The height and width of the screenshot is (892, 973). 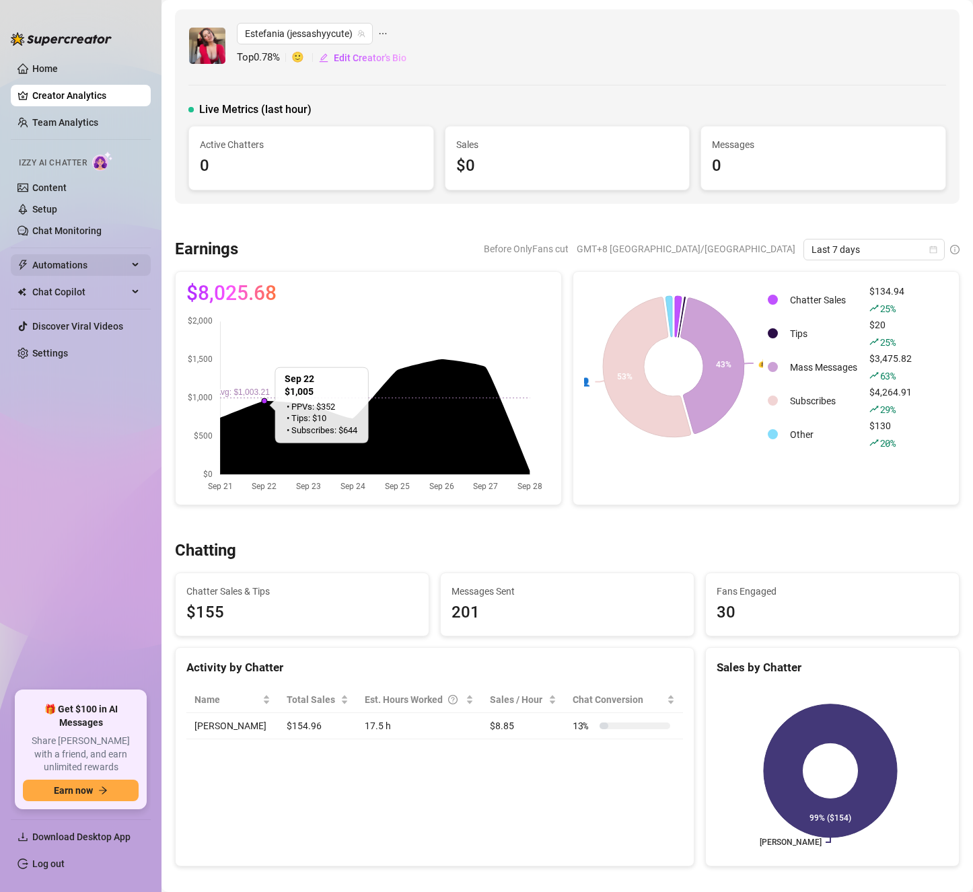 I want to click on td: 17.5 h, so click(x=419, y=726).